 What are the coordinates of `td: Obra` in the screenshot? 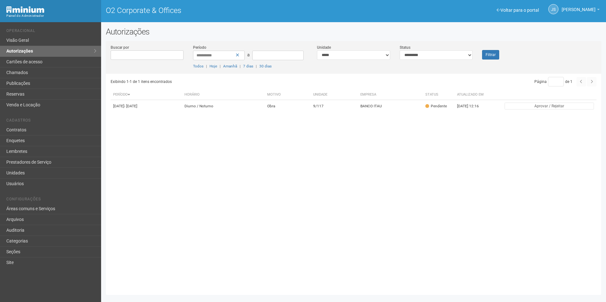 It's located at (288, 106).